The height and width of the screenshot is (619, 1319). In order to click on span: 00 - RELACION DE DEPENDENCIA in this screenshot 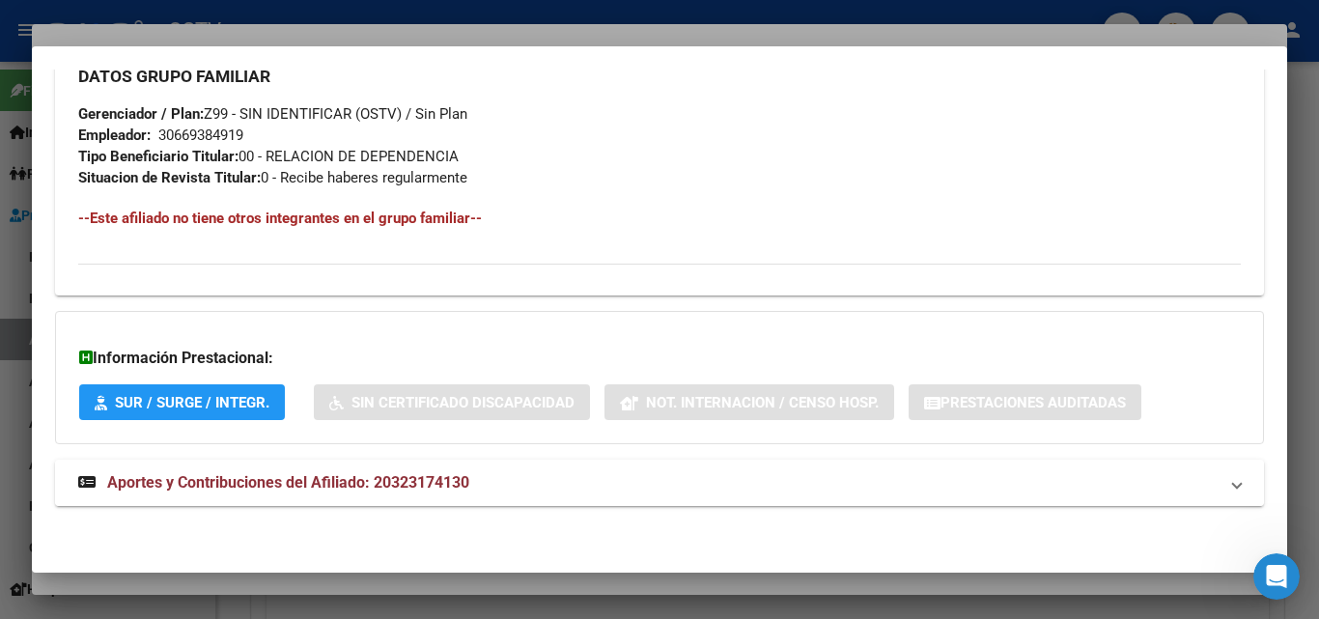, I will do `click(269, 156)`.